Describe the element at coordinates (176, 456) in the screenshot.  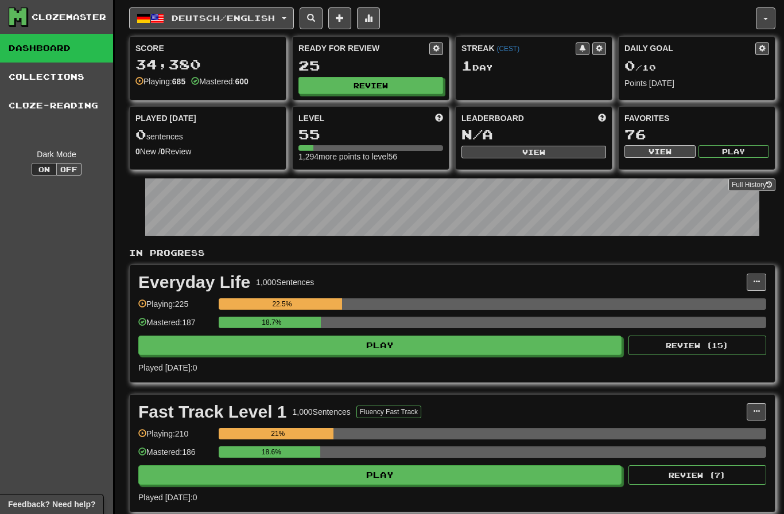
I see `div: Mastered: 186` at that location.